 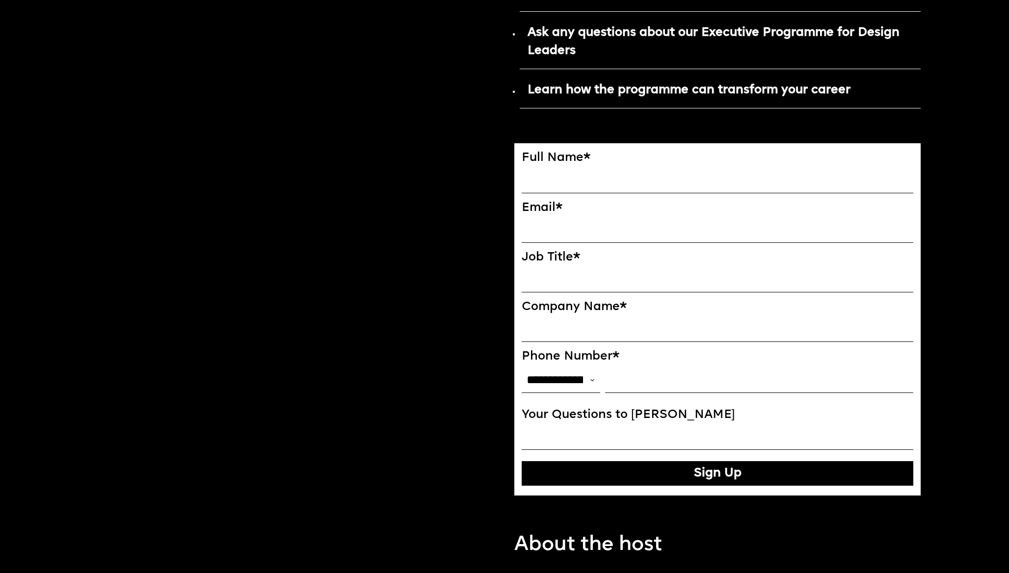 What do you see at coordinates (714, 42) in the screenshot?
I see `strong: Ask any questions about our Executive Programme for Design Leaders` at bounding box center [714, 42].